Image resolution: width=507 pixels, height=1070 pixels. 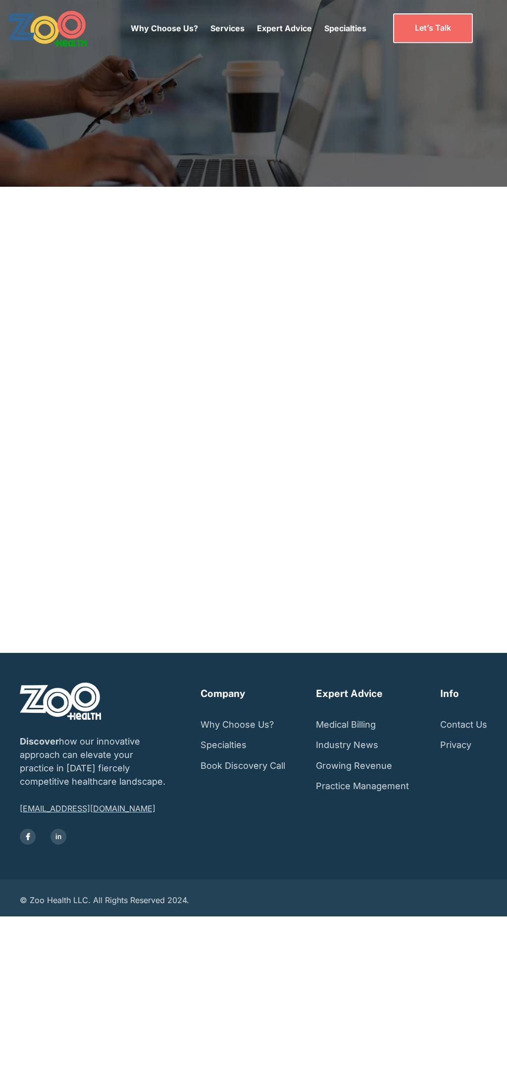 What do you see at coordinates (349, 693) in the screenshot?
I see `h6: Expert Advice` at bounding box center [349, 693].